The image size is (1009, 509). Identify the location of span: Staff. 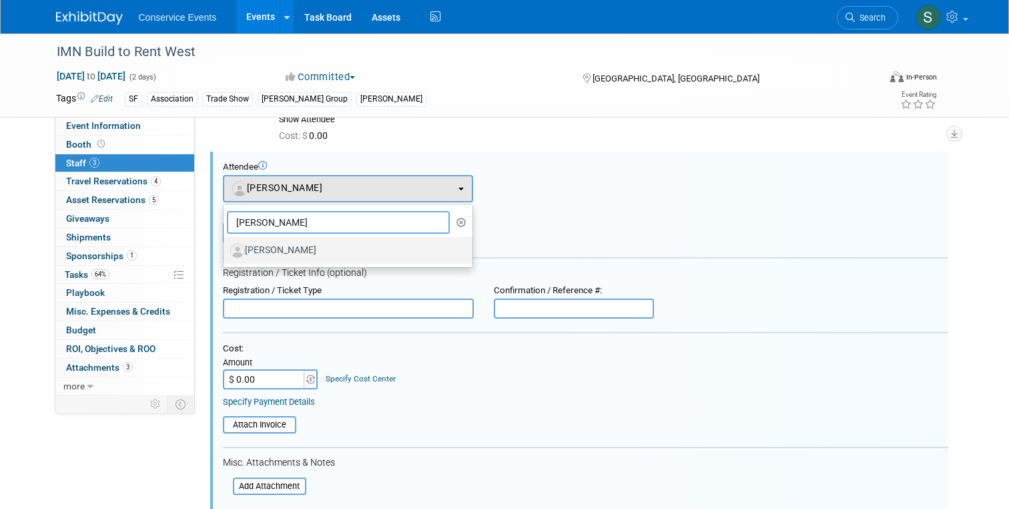
(83, 163).